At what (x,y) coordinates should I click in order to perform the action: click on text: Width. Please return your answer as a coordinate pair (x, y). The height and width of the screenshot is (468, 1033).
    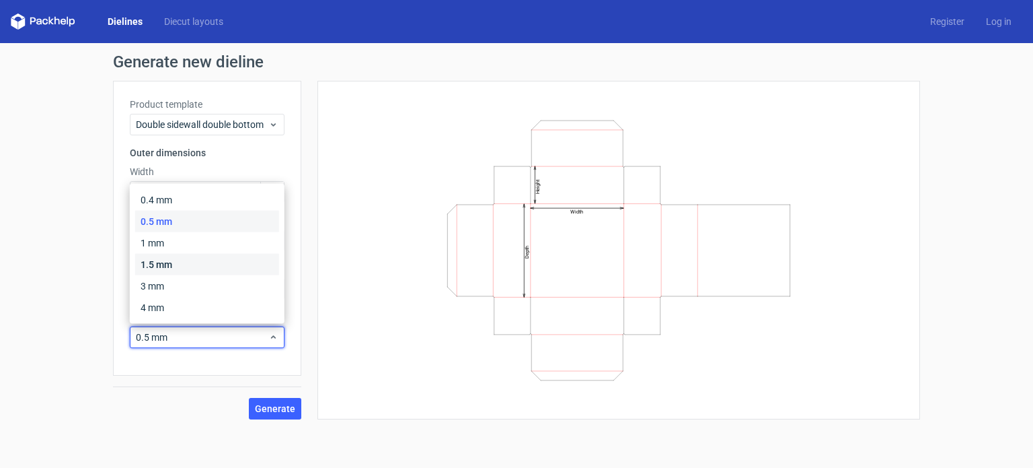
    Looking at the image, I should click on (576, 211).